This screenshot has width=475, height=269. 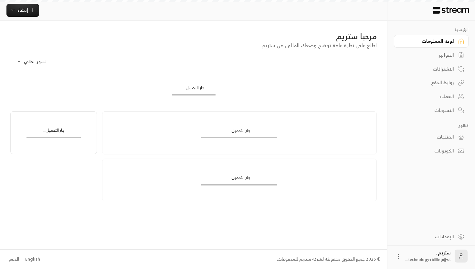 What do you see at coordinates (428, 256) in the screenshot?
I see `div: ستريم .` at bounding box center [428, 256].